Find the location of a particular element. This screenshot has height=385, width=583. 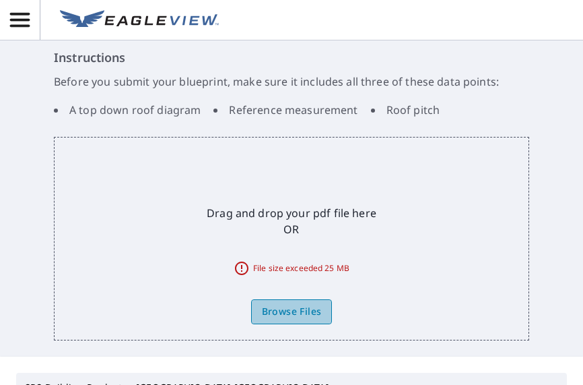

li: Reference measurement is located at coordinates (286, 110).